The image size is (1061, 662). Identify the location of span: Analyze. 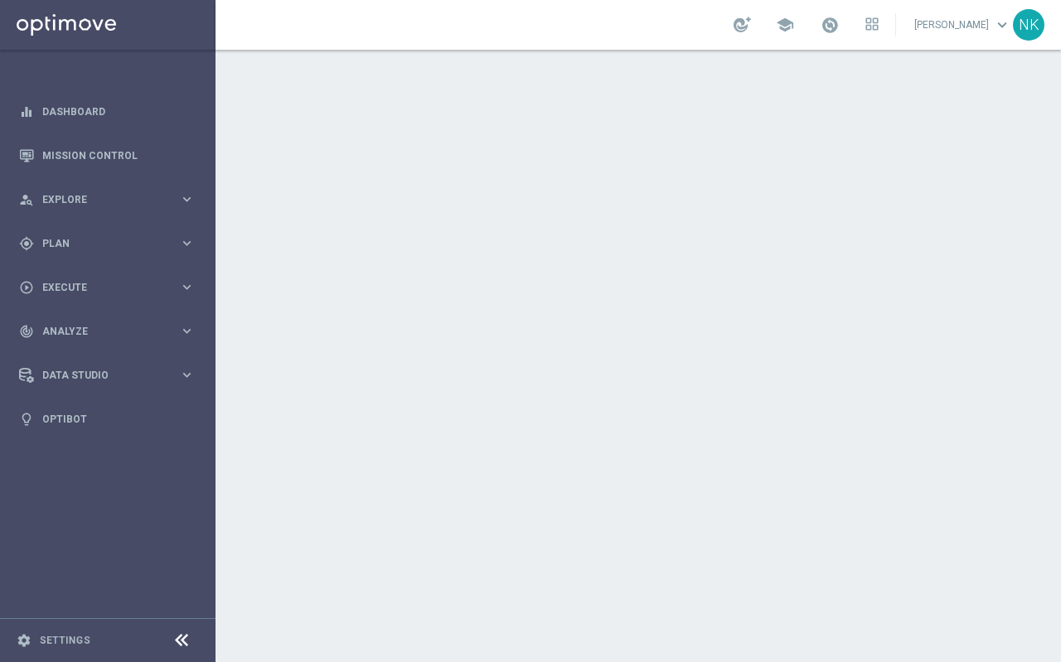
(110, 331).